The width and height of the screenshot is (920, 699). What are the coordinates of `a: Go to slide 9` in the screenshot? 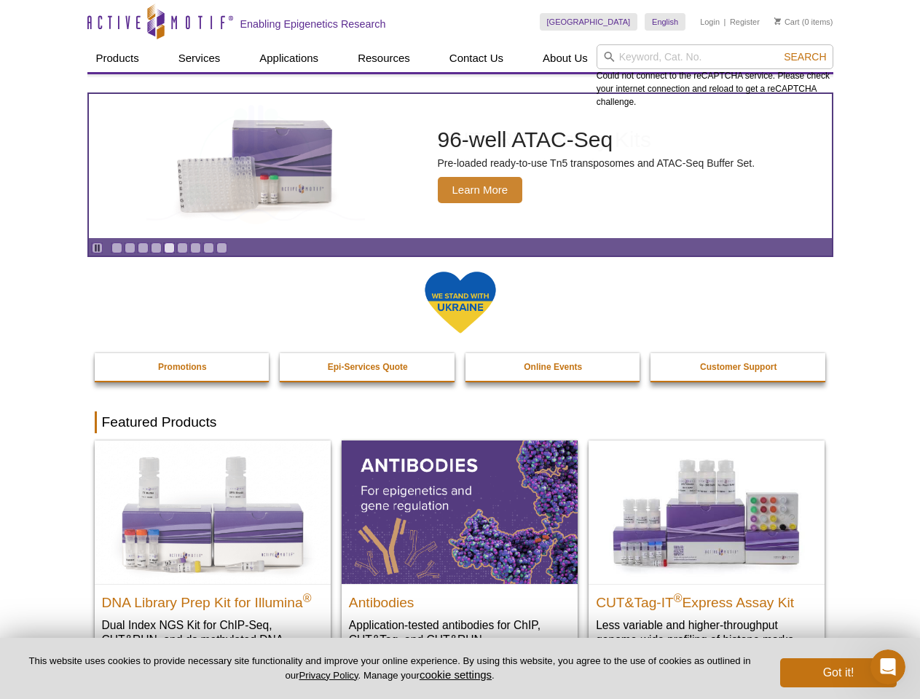 It's located at (221, 248).